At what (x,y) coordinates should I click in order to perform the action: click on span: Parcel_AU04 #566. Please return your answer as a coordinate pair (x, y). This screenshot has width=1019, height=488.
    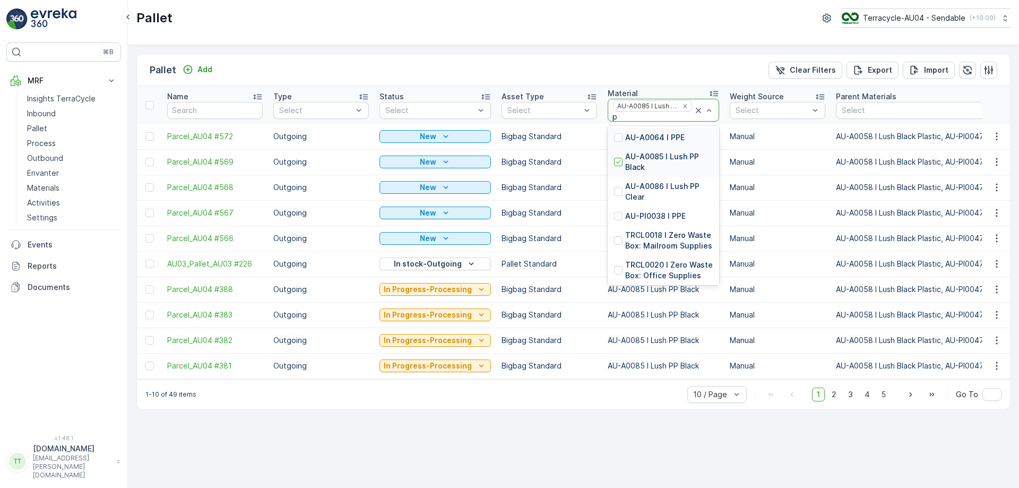
    Looking at the image, I should click on (215, 238).